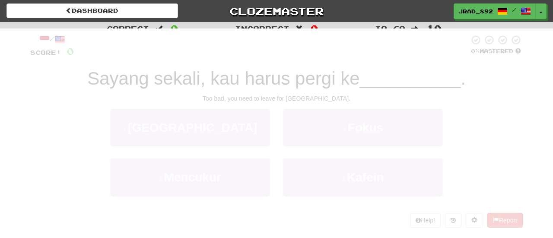 This screenshot has width=553, height=238. Describe the element at coordinates (496, 51) in the screenshot. I see `div: Mastered` at that location.